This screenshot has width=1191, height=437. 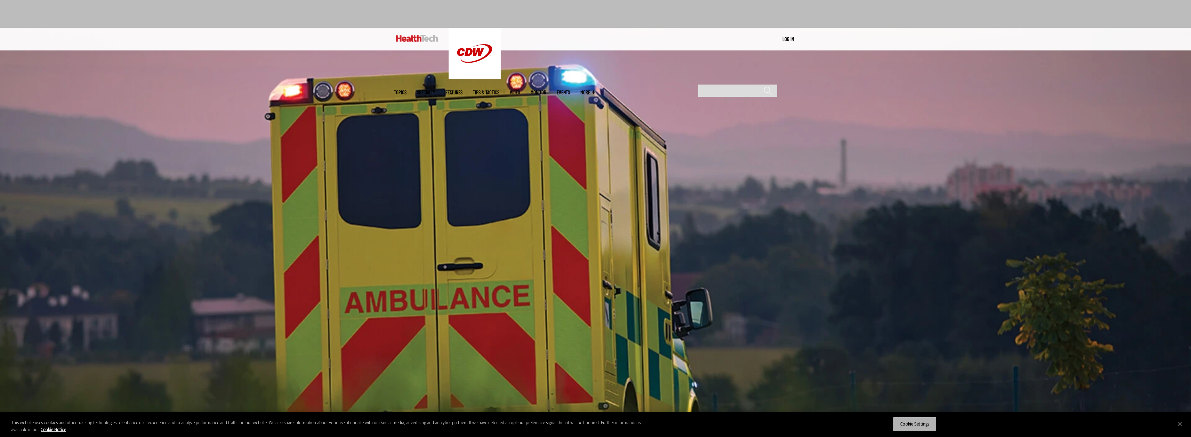 I want to click on a: Video, so click(x=515, y=92).